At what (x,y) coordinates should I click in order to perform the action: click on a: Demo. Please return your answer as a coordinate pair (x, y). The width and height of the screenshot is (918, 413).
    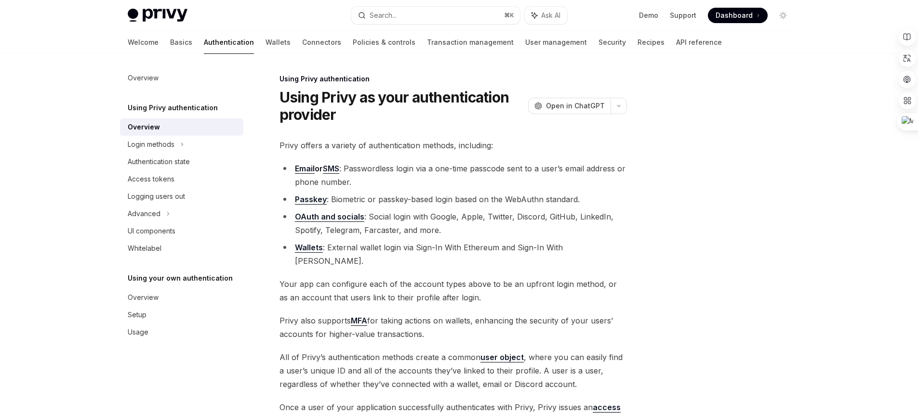
    Looking at the image, I should click on (648, 15).